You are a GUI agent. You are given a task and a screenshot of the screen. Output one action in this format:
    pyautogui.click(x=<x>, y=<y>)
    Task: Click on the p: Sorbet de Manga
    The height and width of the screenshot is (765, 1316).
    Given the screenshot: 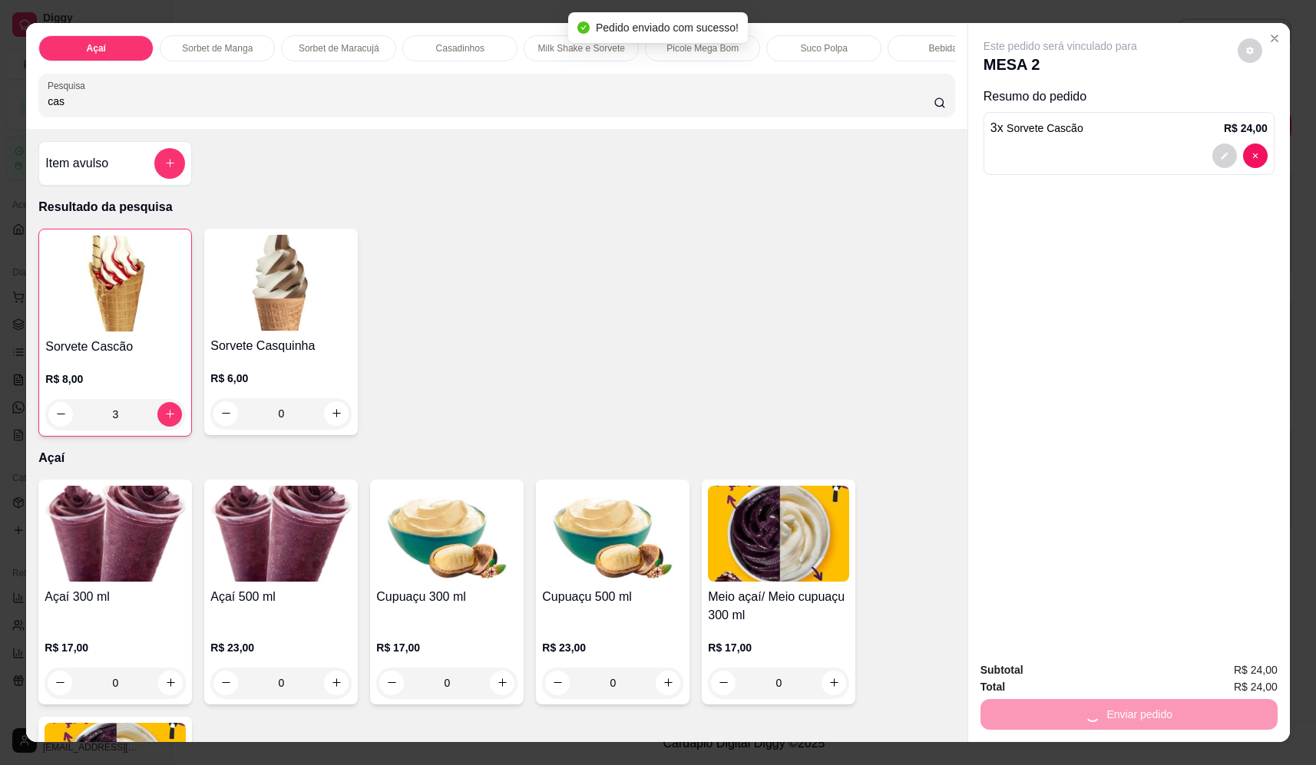 What is the action you would take?
    pyautogui.click(x=217, y=48)
    